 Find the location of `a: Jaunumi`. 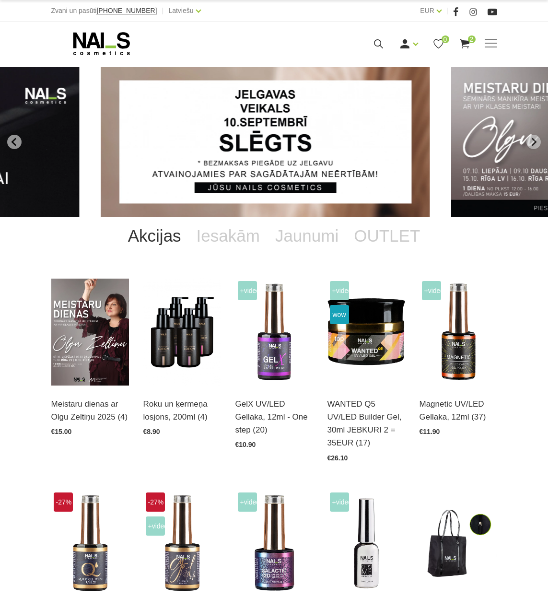

a: Jaunumi is located at coordinates (307, 236).